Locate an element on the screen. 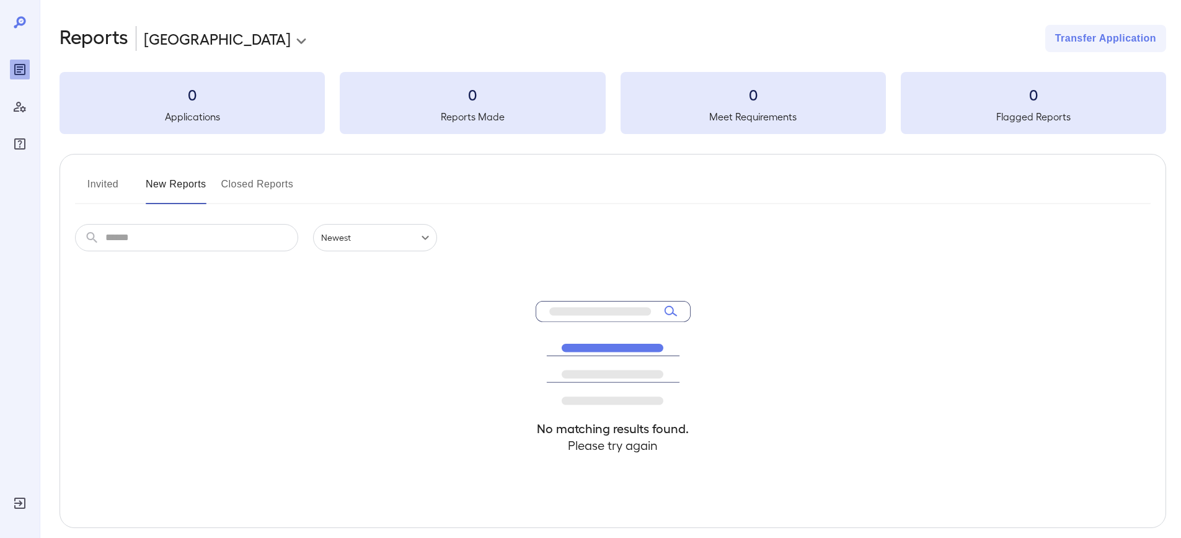 This screenshot has width=1181, height=538. button: New Reports is located at coordinates (176, 189).